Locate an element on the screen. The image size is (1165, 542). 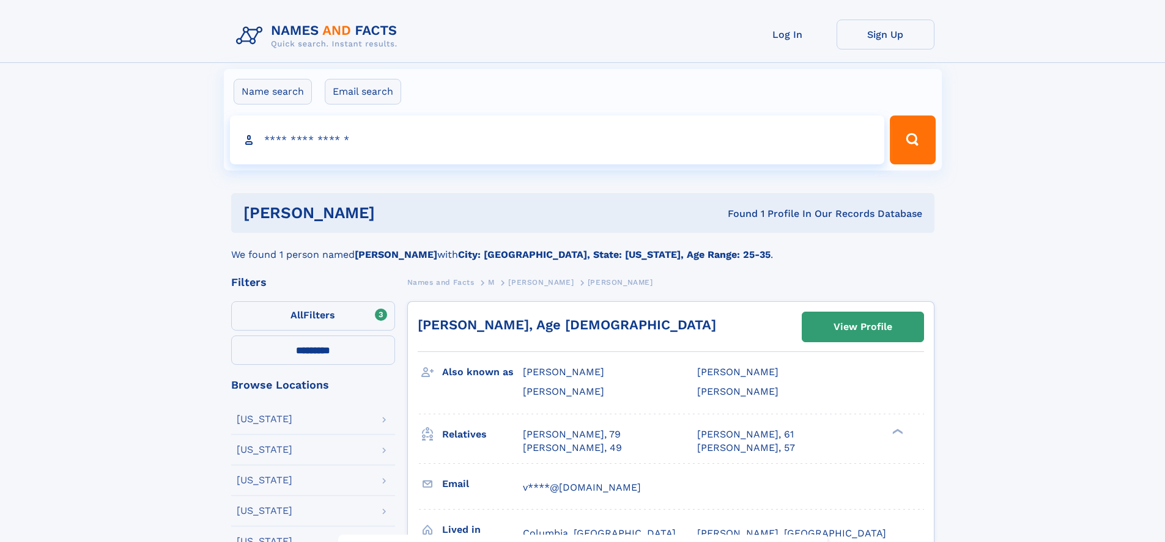
label: Email search is located at coordinates (363, 92).